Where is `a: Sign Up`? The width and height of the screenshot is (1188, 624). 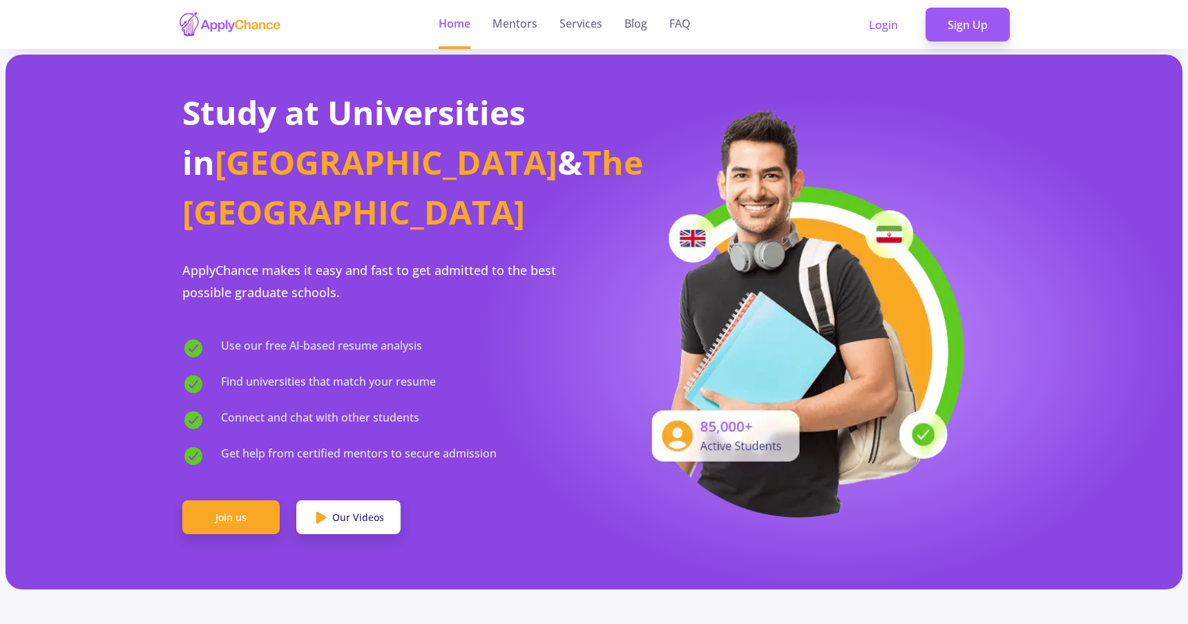 a: Sign Up is located at coordinates (968, 25).